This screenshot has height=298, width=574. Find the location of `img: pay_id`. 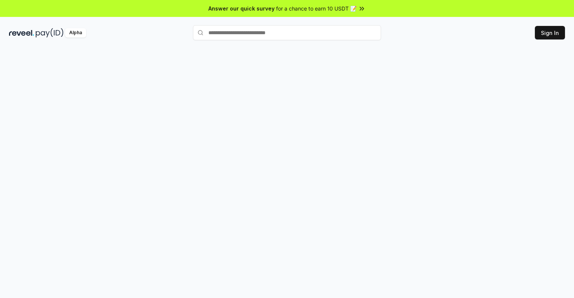

img: pay_id is located at coordinates (50, 33).